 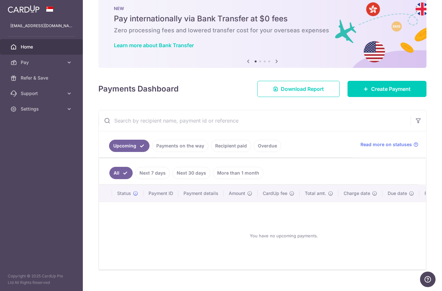 What do you see at coordinates (129, 146) in the screenshot?
I see `a: Upcoming` at bounding box center [129, 146].